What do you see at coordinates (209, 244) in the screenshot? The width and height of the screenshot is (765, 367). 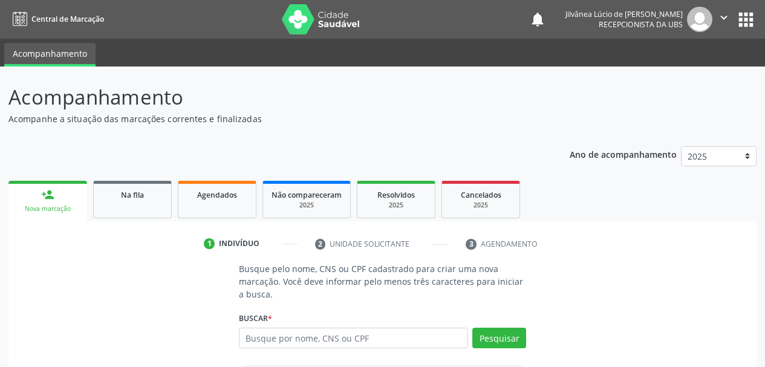 I see `div: 1` at bounding box center [209, 244].